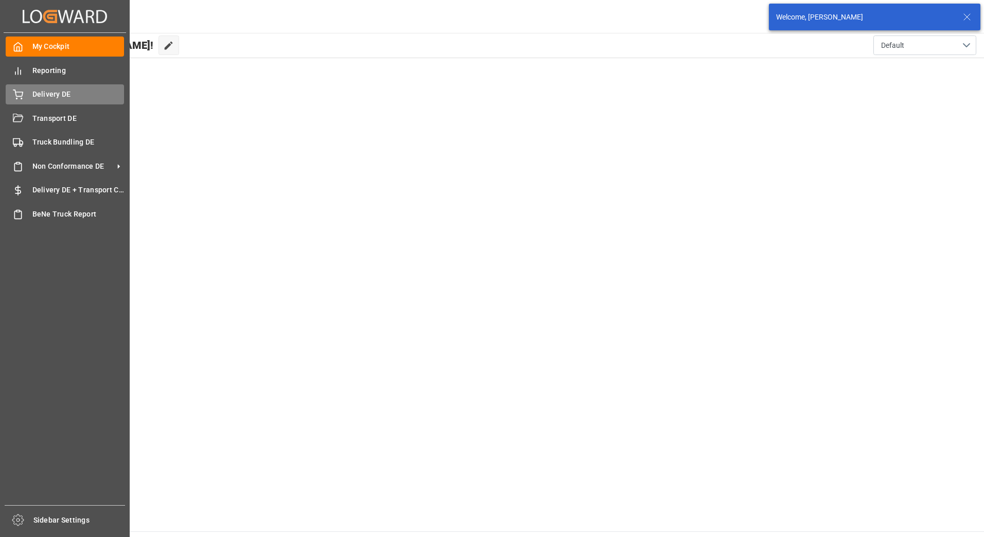  Describe the element at coordinates (78, 190) in the screenshot. I see `span: Delivery DE + Transport Cost` at that location.